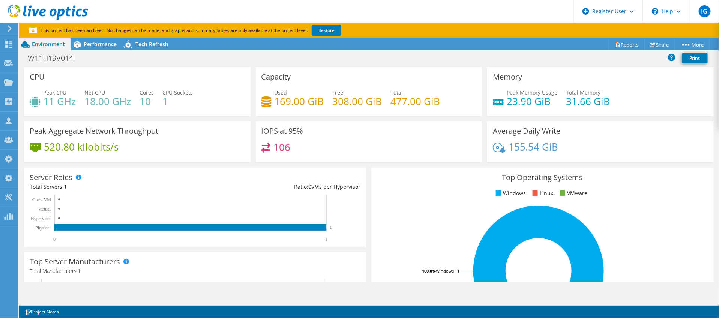  I want to click on text: Physical, so click(43, 228).